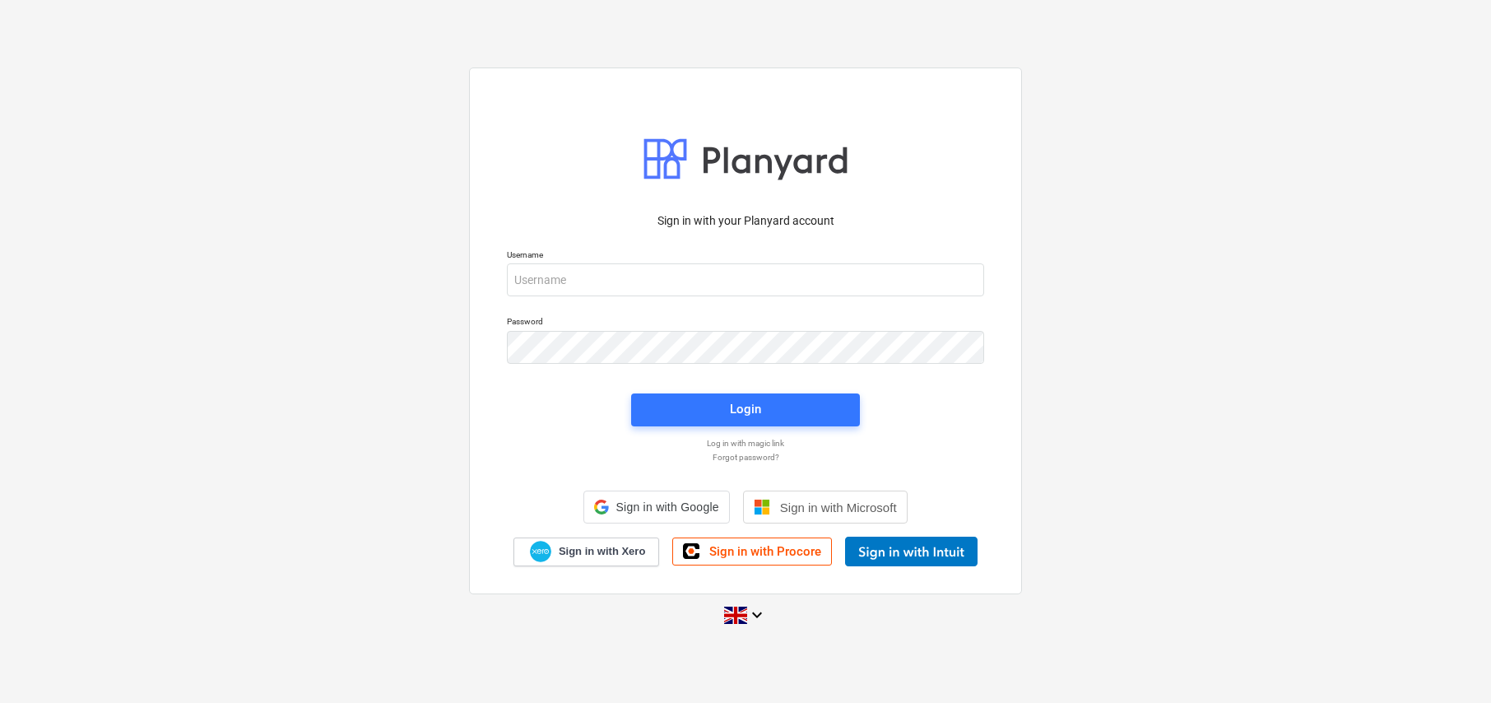 The height and width of the screenshot is (703, 1491). What do you see at coordinates (745, 323) in the screenshot?
I see `p: Password` at bounding box center [745, 323].